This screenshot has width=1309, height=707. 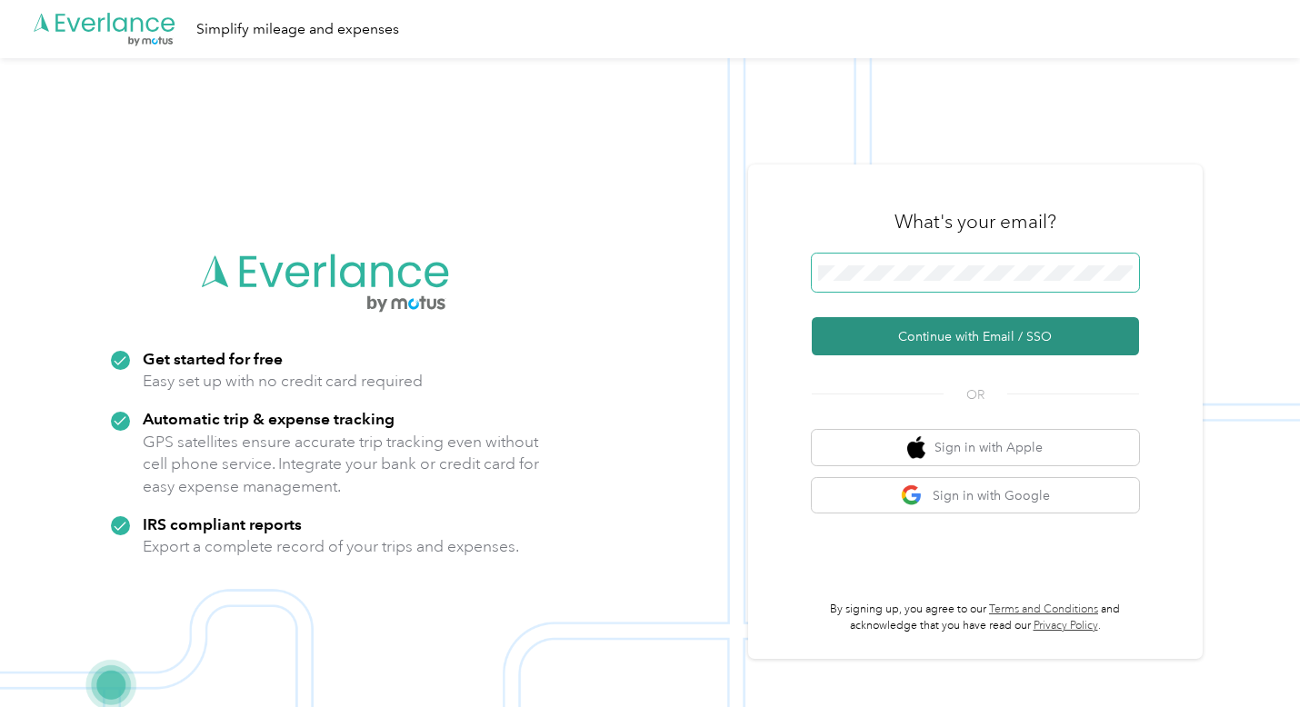 What do you see at coordinates (975, 447) in the screenshot?
I see `button: apple logoSign in with Apple` at bounding box center [975, 447].